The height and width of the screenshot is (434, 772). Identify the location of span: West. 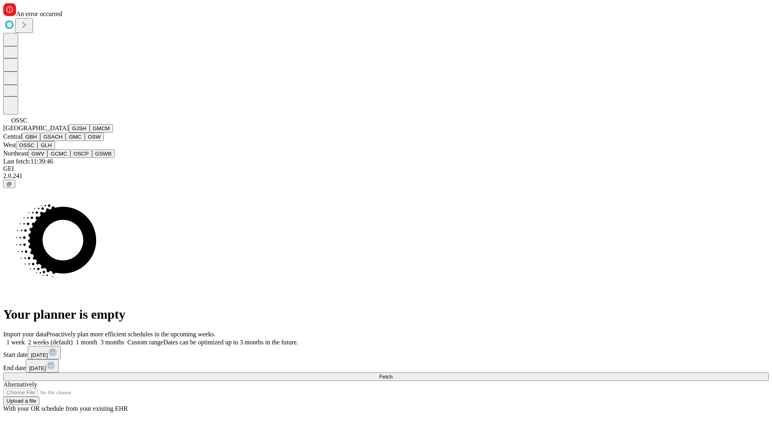
(10, 145).